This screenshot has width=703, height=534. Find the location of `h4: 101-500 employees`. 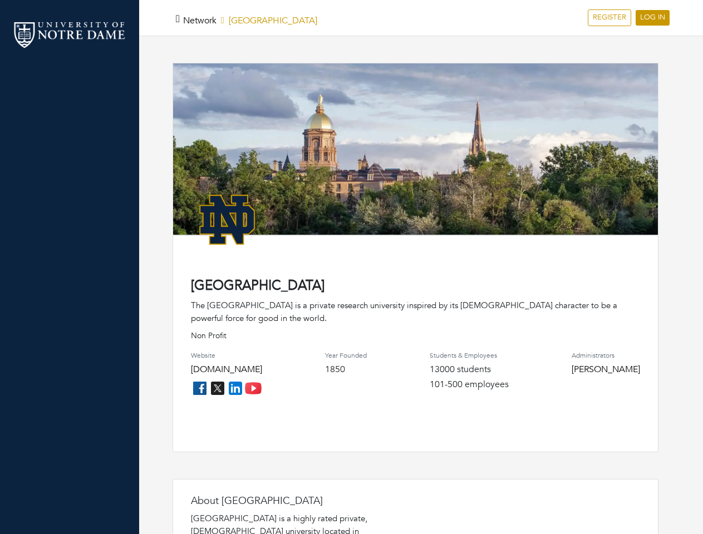

h4: 101-500 employees is located at coordinates (469, 385).